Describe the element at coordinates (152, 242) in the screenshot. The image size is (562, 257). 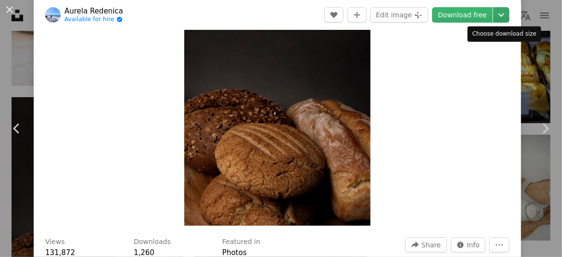
I see `h3: Downloads` at that location.